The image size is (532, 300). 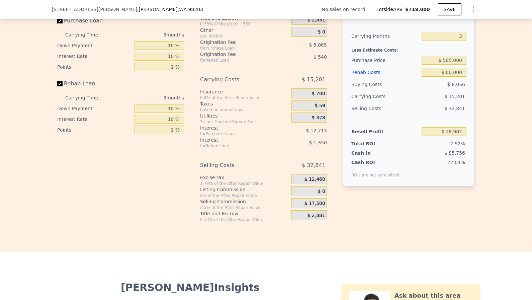 I want to click on span: $ 12,713, so click(x=317, y=131).